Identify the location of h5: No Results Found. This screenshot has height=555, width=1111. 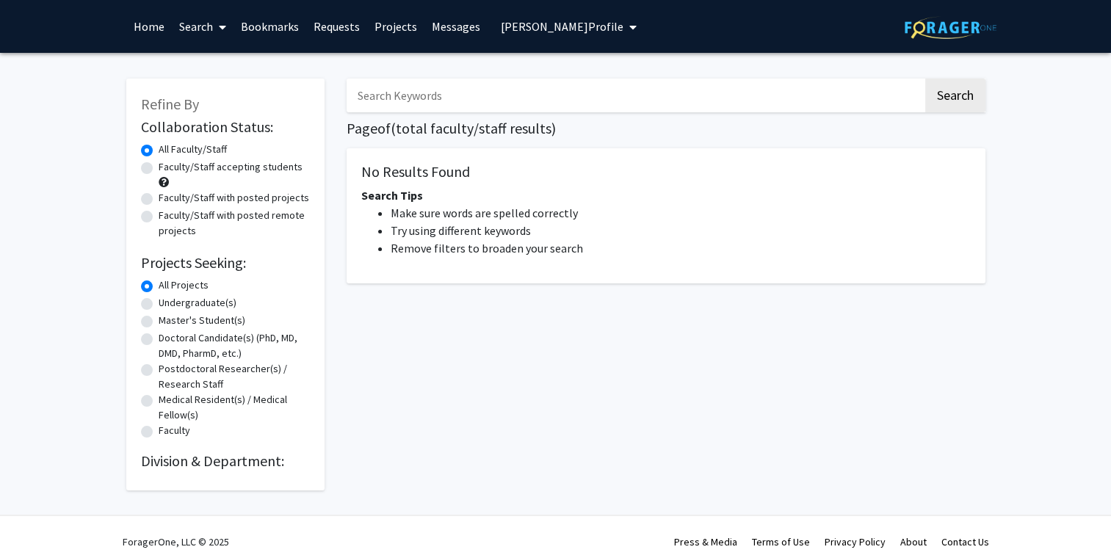
(666, 172).